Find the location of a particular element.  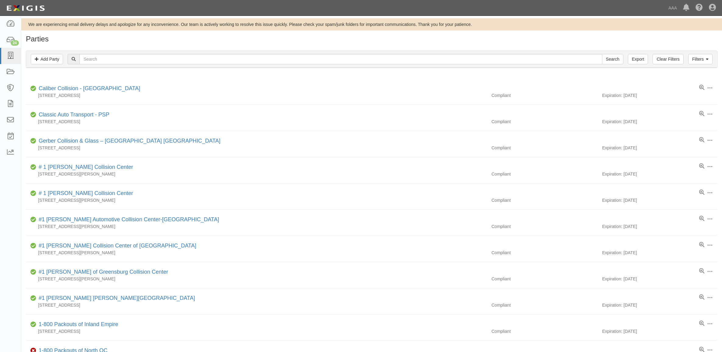

div: Caliber Collision - Gainesville is located at coordinates (88, 89).